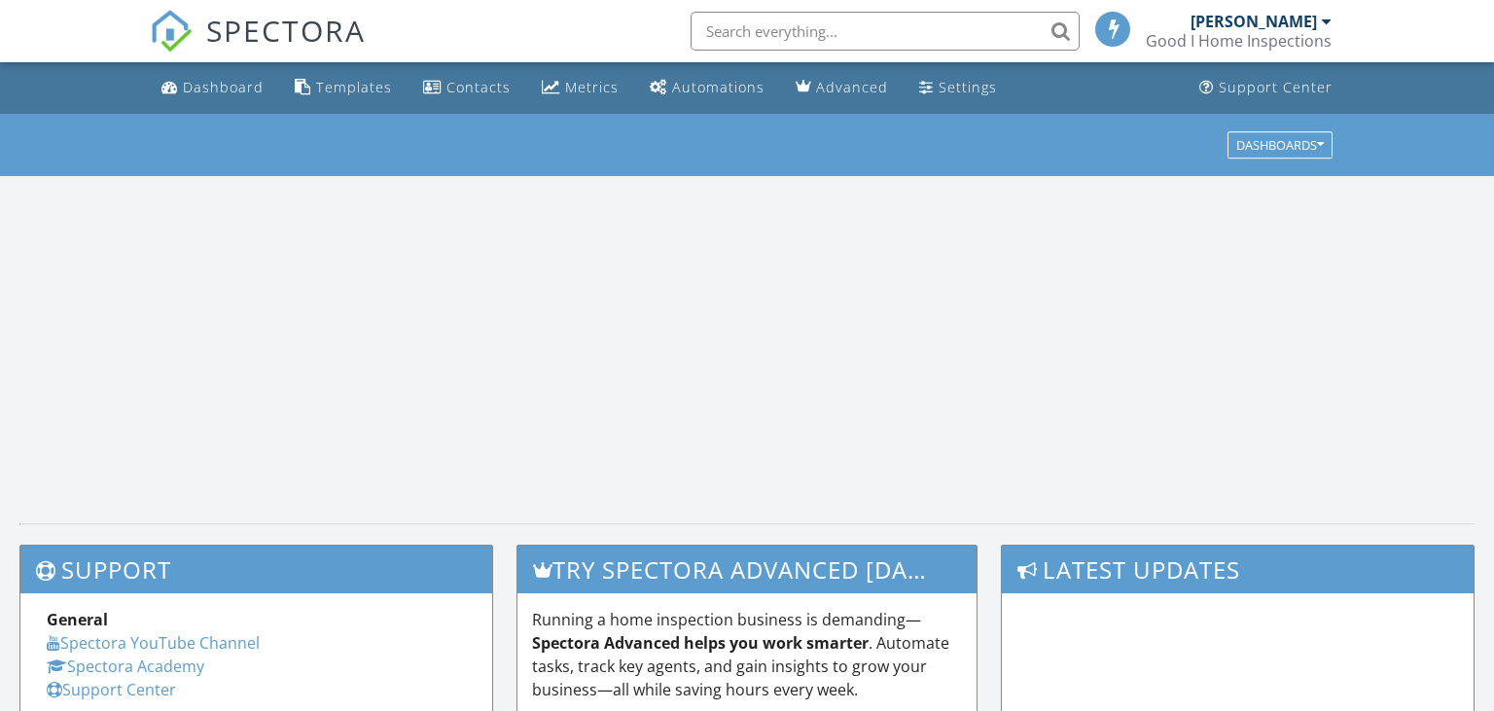 The height and width of the screenshot is (711, 1494). Describe the element at coordinates (125, 666) in the screenshot. I see `a: Spectora Academy` at that location.